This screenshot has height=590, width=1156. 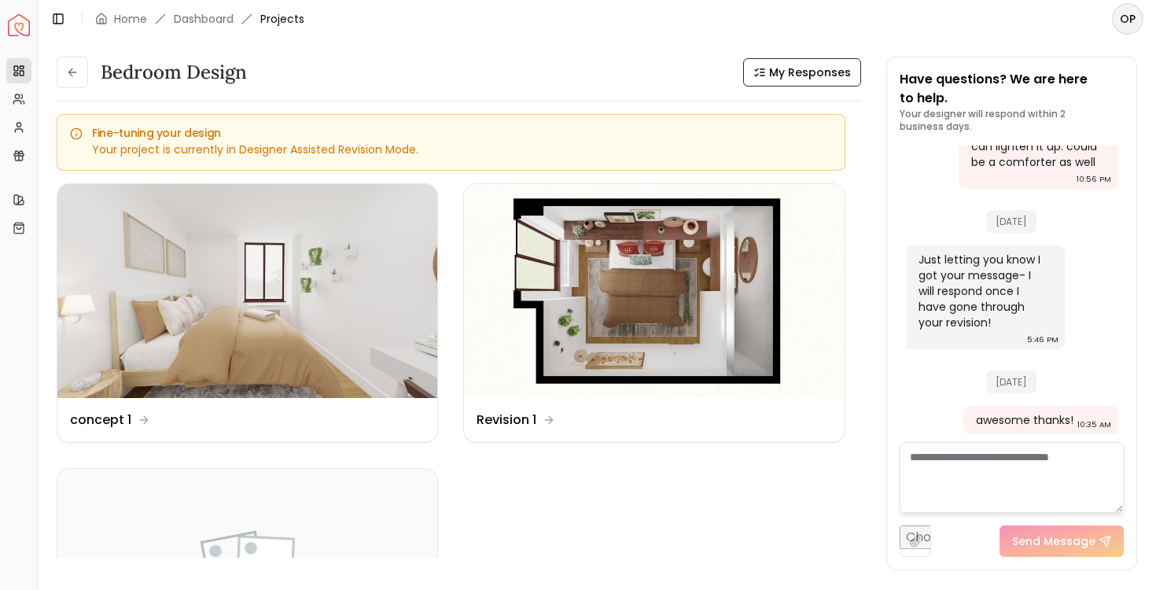 What do you see at coordinates (654, 313) in the screenshot?
I see `a: Revision 1Revision 1` at bounding box center [654, 313].